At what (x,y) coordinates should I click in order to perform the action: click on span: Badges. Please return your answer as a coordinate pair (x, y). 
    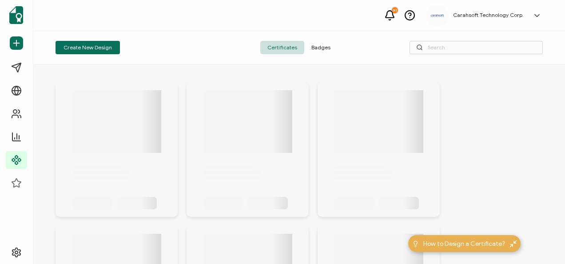
    Looking at the image, I should click on (321, 48).